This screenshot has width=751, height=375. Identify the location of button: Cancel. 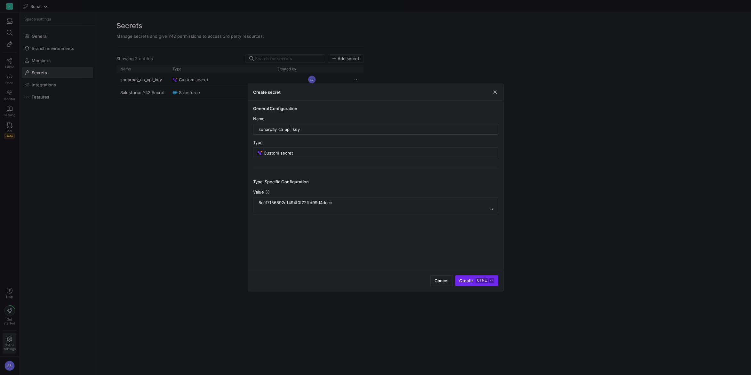
(441, 281).